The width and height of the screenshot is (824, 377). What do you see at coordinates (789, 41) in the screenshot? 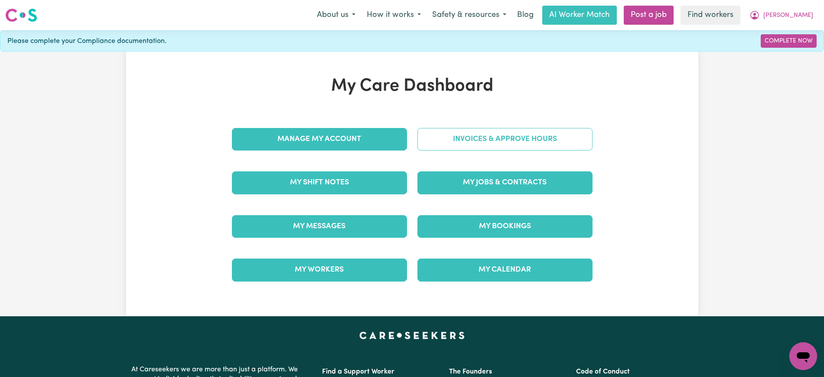
I see `a: Complete Now` at bounding box center [789, 41].